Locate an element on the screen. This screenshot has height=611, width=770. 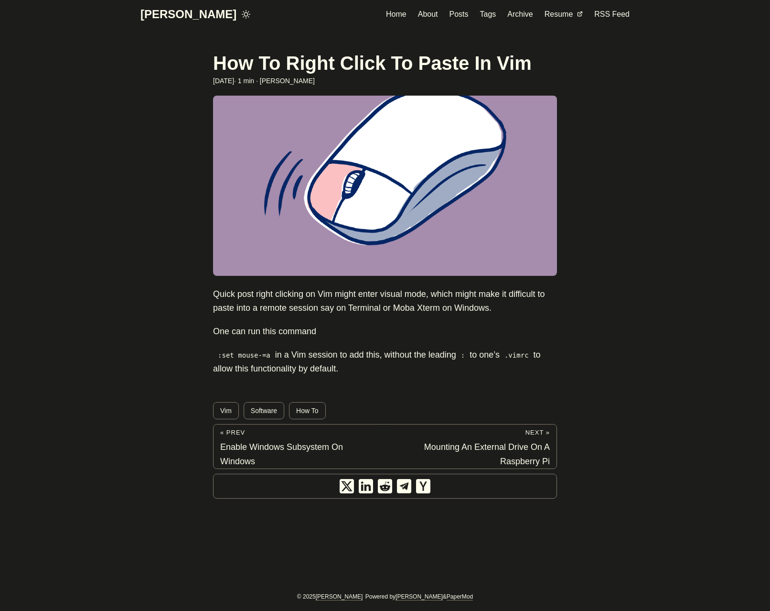
span: « Prev is located at coordinates (233, 432).